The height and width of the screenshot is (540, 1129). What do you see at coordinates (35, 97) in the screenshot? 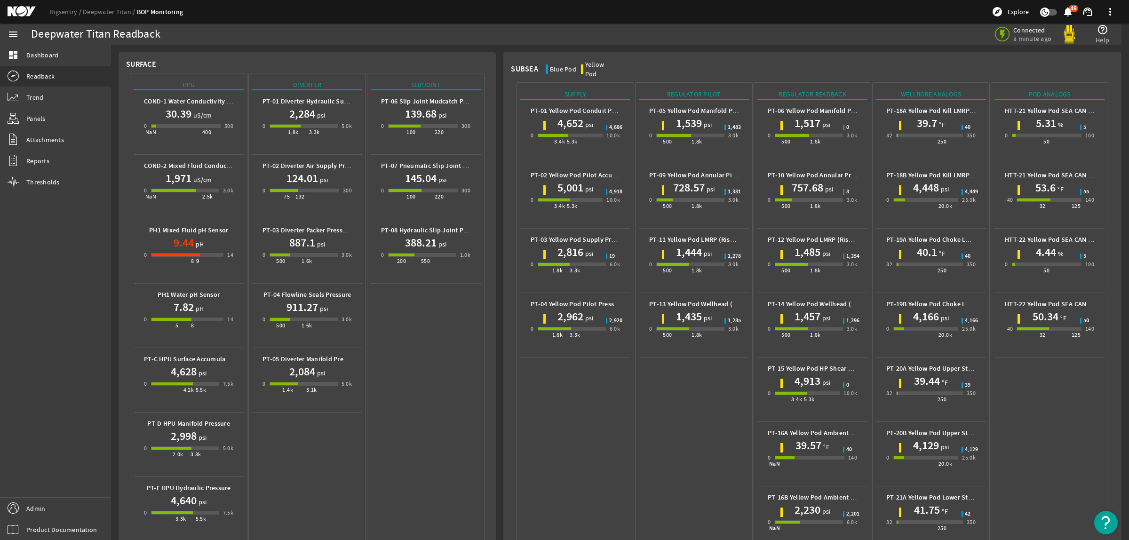
I see `span: Trend` at bounding box center [35, 97].